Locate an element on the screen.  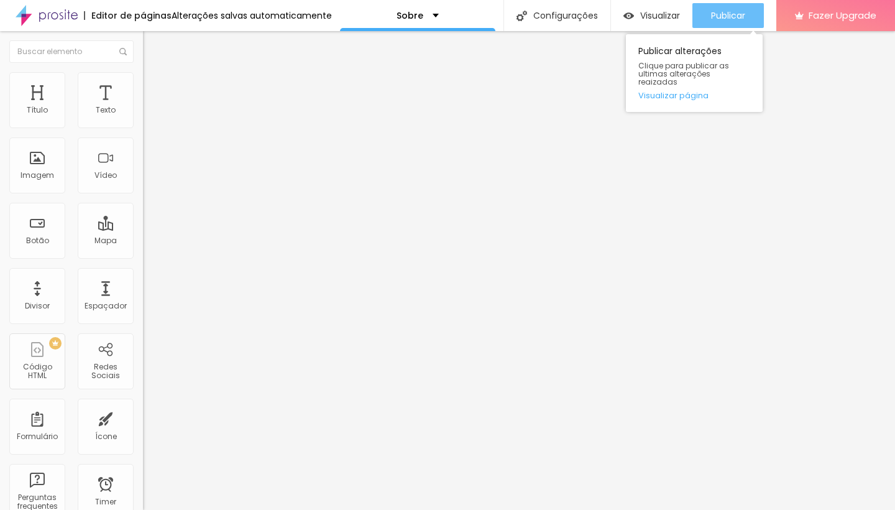
img: view-1.svg is located at coordinates (628, 16).